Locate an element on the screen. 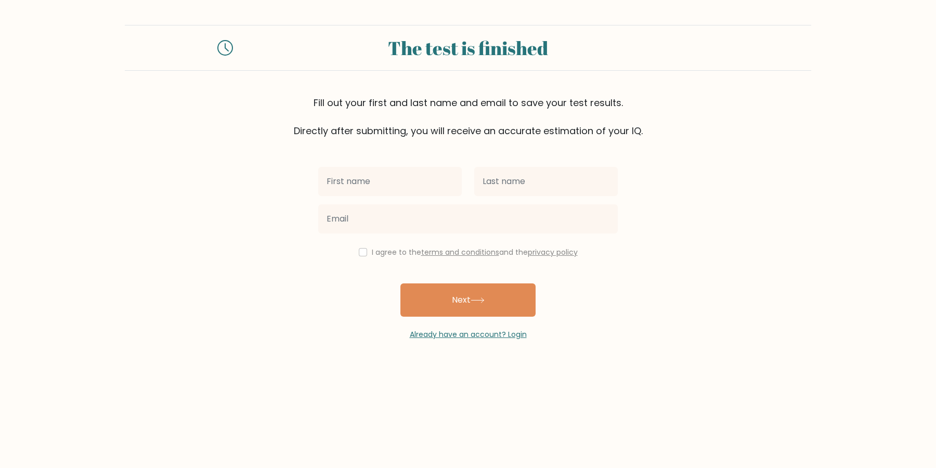 The height and width of the screenshot is (468, 936). div: Fill out your first and last name and email to save your test results. Directly after submitting,... is located at coordinates (468, 117).